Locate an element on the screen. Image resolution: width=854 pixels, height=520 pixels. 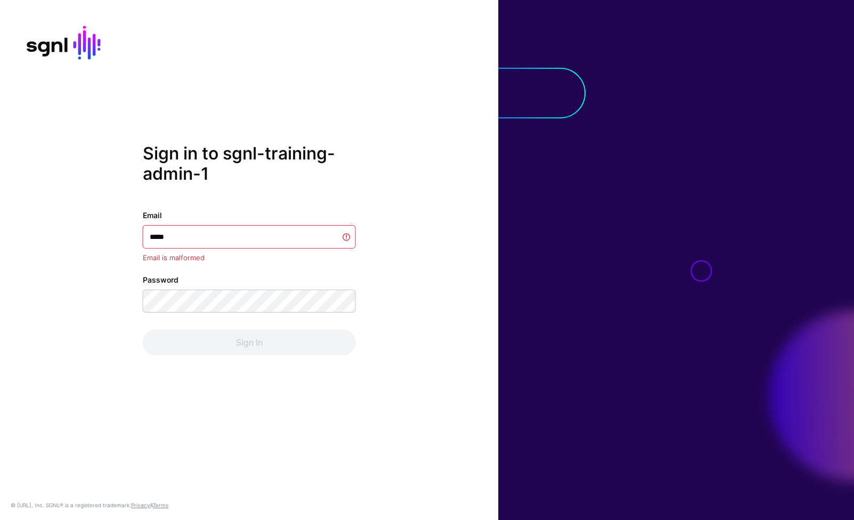
div: Email is malformed is located at coordinates (249, 258).